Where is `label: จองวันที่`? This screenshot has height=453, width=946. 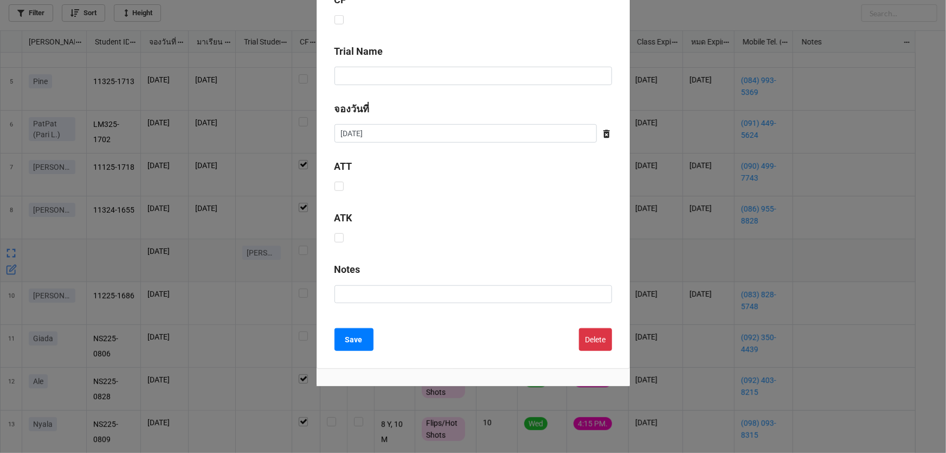
label: จองวันที่ is located at coordinates (352, 109).